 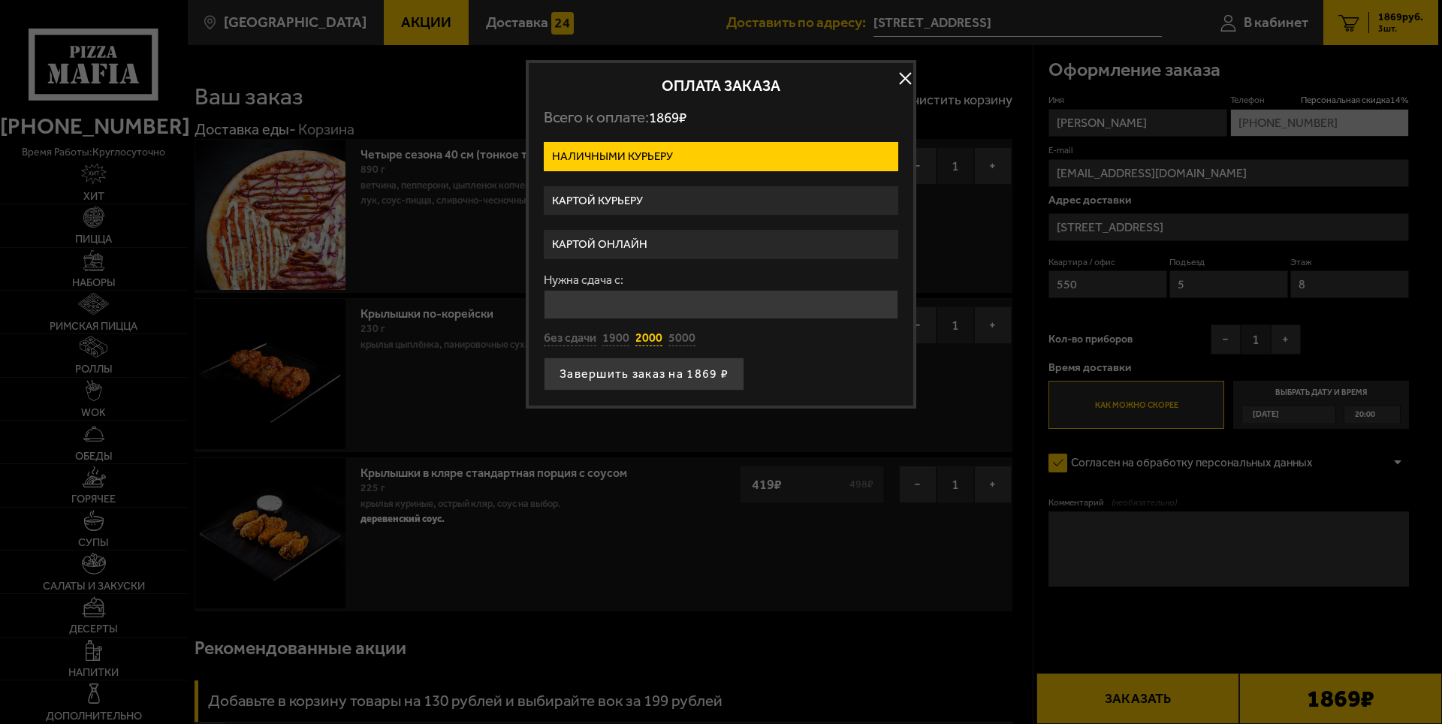 I want to click on button: Завершить заказ на 1869 ₽, so click(x=644, y=374).